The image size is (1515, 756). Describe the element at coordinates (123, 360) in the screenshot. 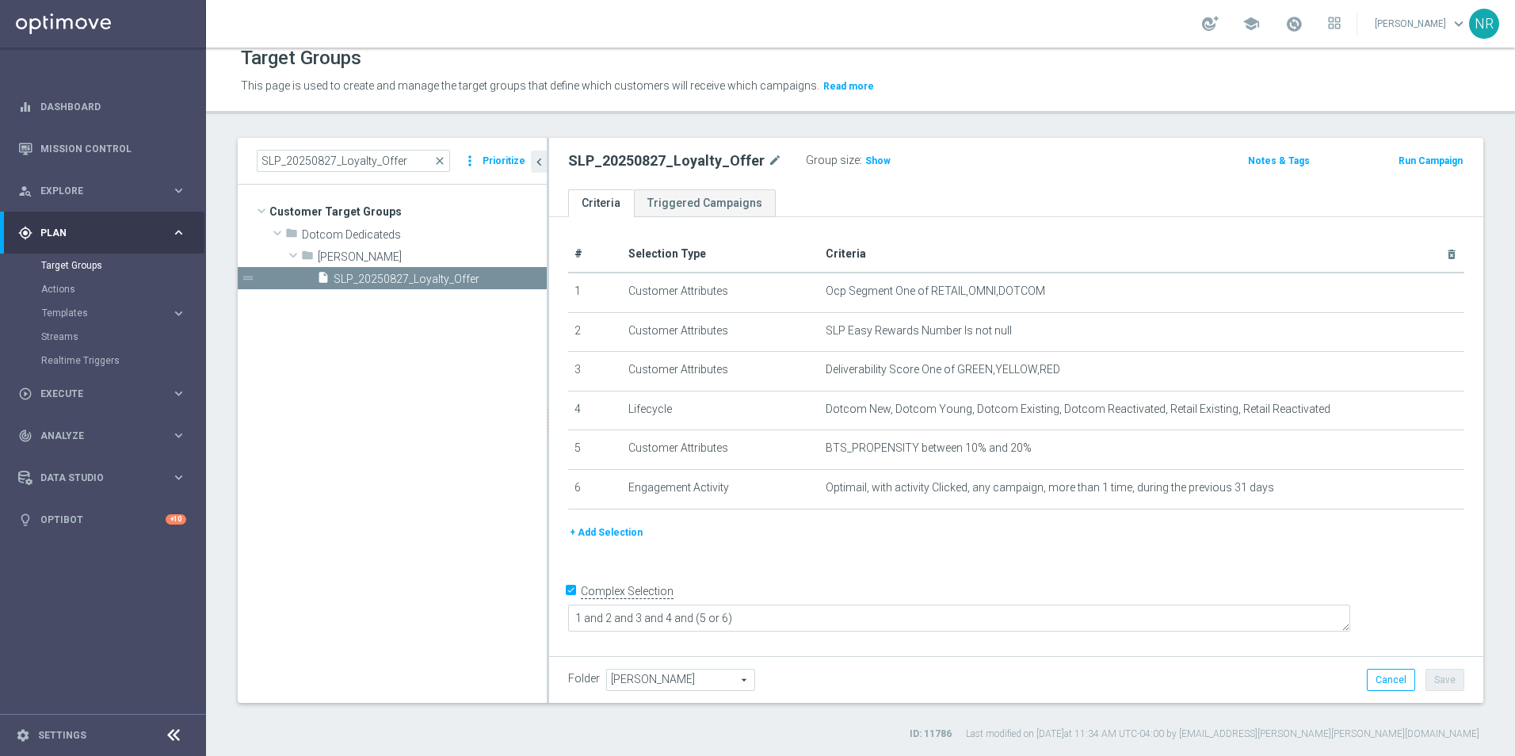

I see `div: Realtime Triggers` at that location.